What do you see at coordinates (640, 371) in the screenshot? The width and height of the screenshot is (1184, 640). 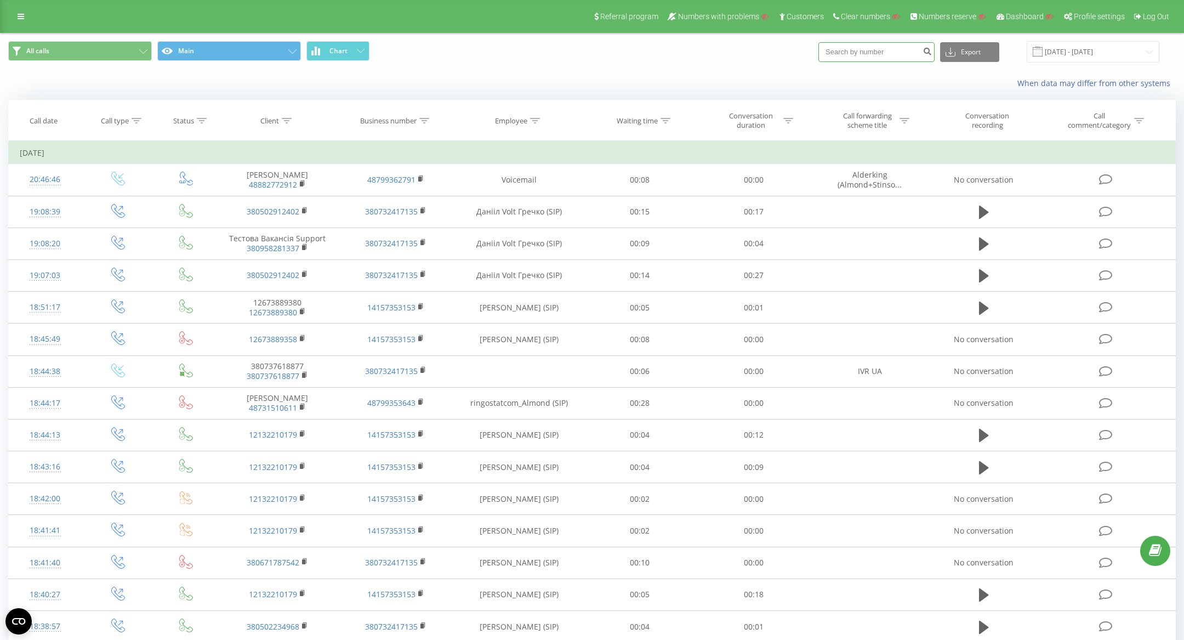 I see `td: 00:06` at bounding box center [640, 371].